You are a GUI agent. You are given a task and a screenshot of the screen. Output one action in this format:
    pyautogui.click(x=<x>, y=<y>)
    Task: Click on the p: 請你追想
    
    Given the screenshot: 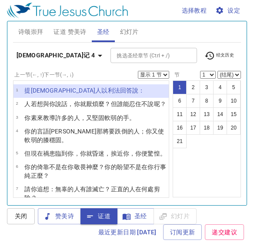 What is the action you would take?
    pyautogui.click(x=95, y=193)
    